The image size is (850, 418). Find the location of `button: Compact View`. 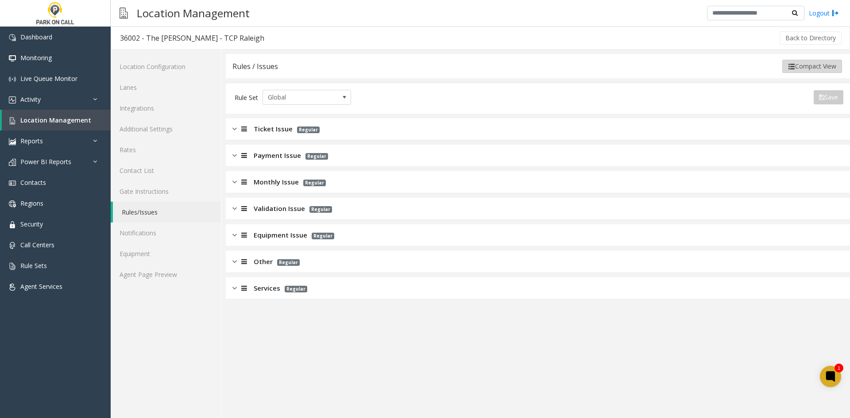

button: Compact View is located at coordinates (812, 66).